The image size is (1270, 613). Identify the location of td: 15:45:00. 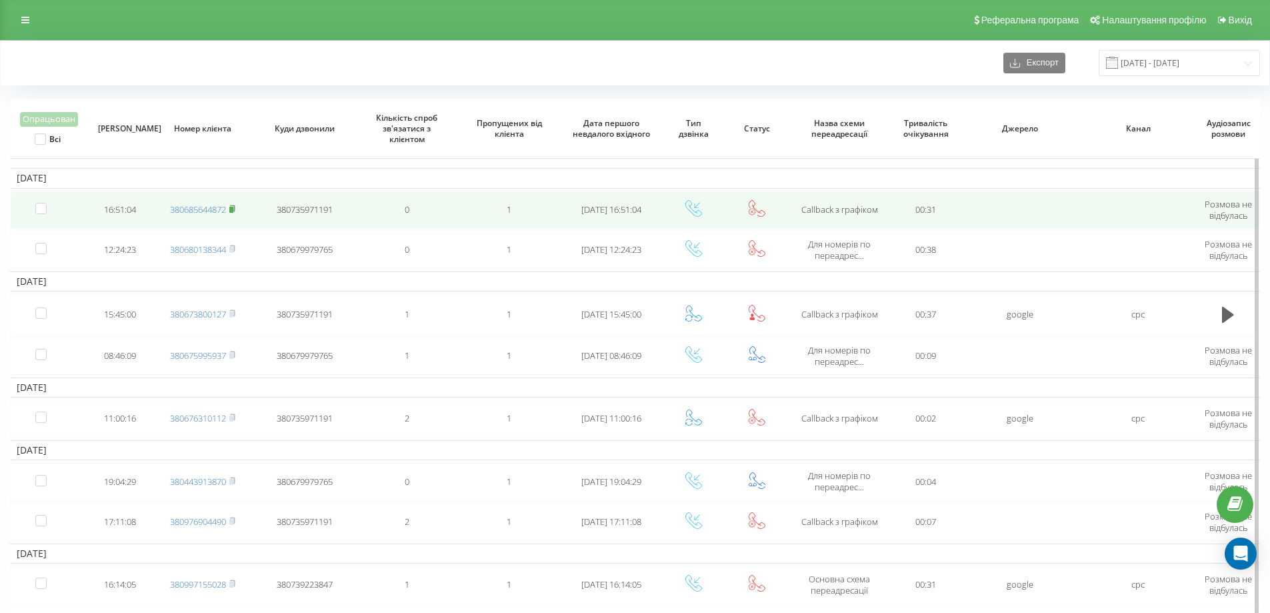
(120, 314).